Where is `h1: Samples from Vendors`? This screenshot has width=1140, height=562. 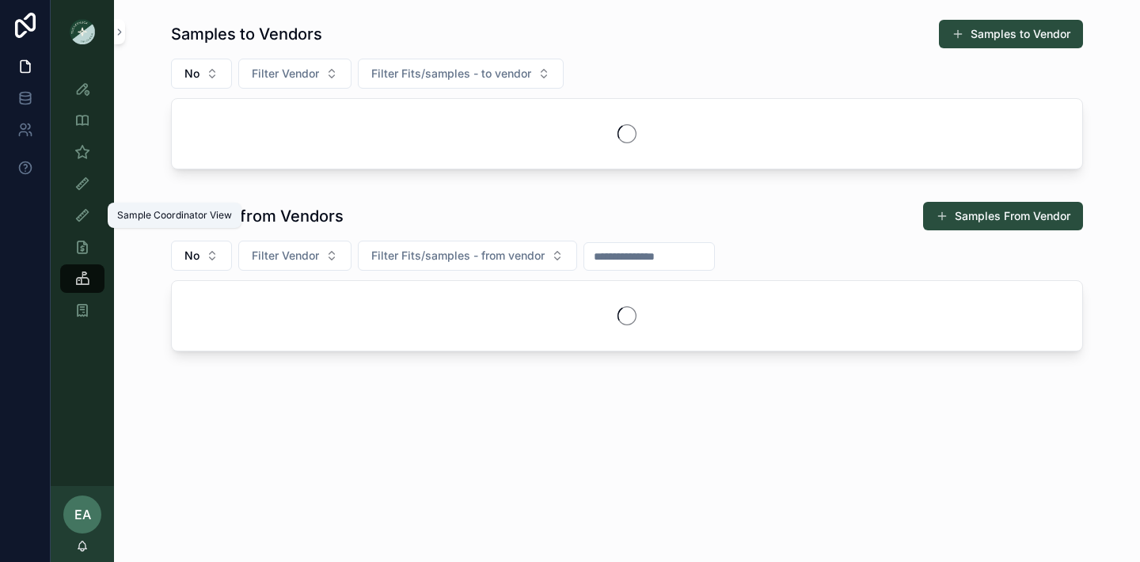 h1: Samples from Vendors is located at coordinates (257, 216).